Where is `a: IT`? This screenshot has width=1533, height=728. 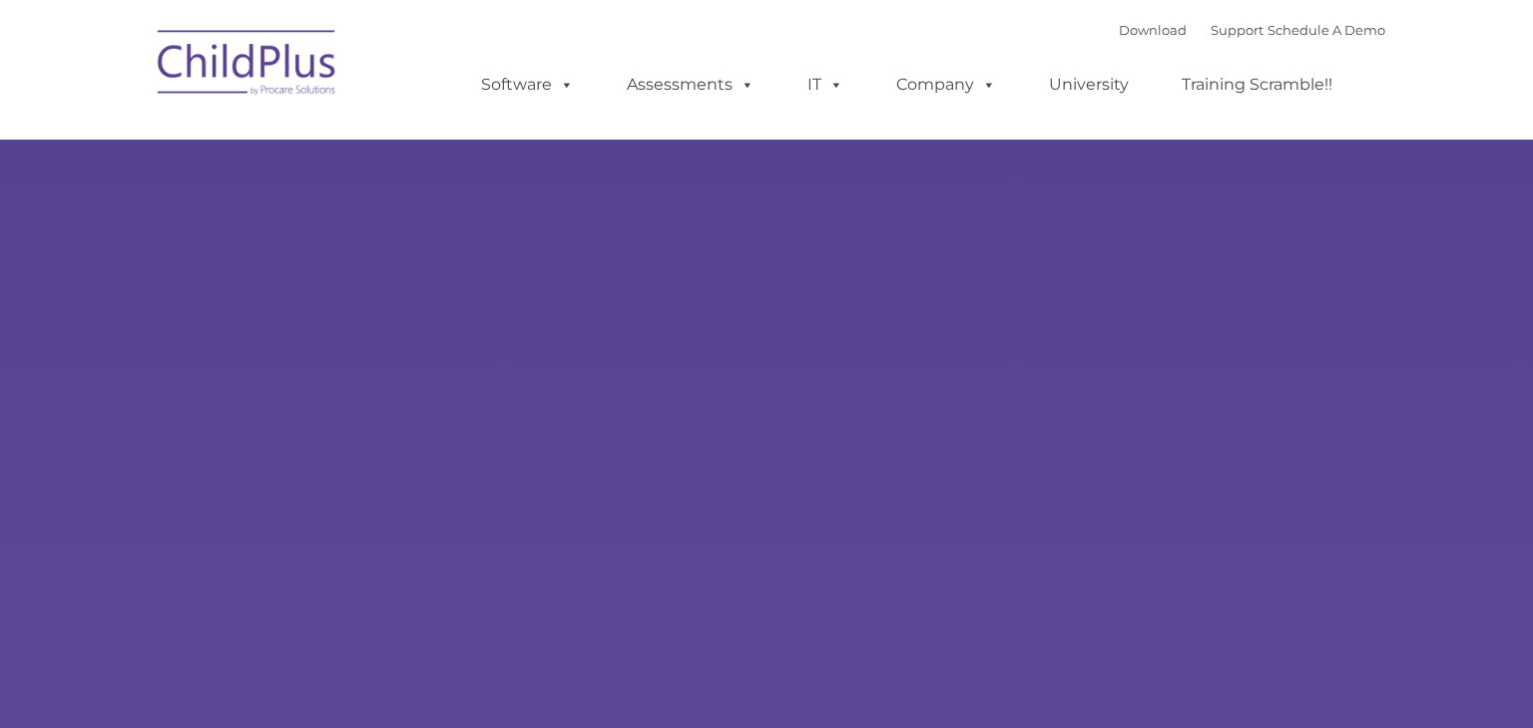
a: IT is located at coordinates (825, 85).